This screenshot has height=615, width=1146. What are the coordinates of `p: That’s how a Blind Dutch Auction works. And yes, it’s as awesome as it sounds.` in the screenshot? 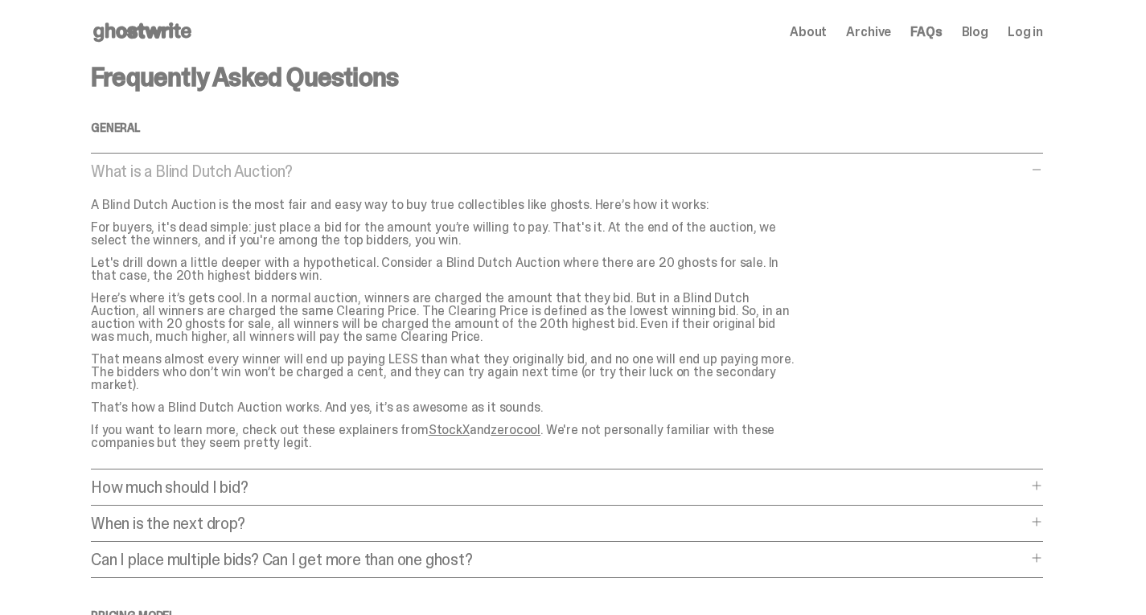 It's located at (445, 408).